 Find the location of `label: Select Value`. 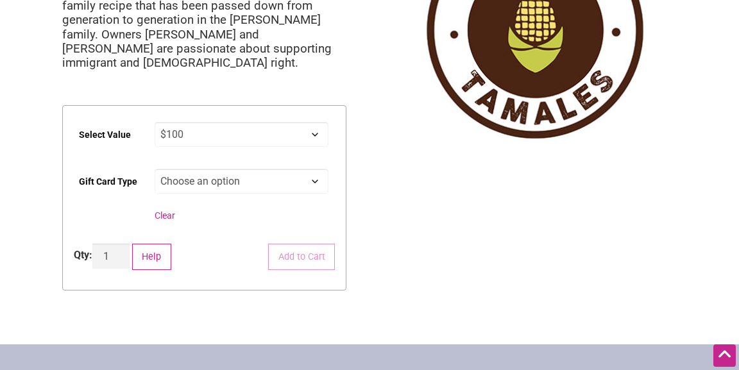

label: Select Value is located at coordinates (105, 135).